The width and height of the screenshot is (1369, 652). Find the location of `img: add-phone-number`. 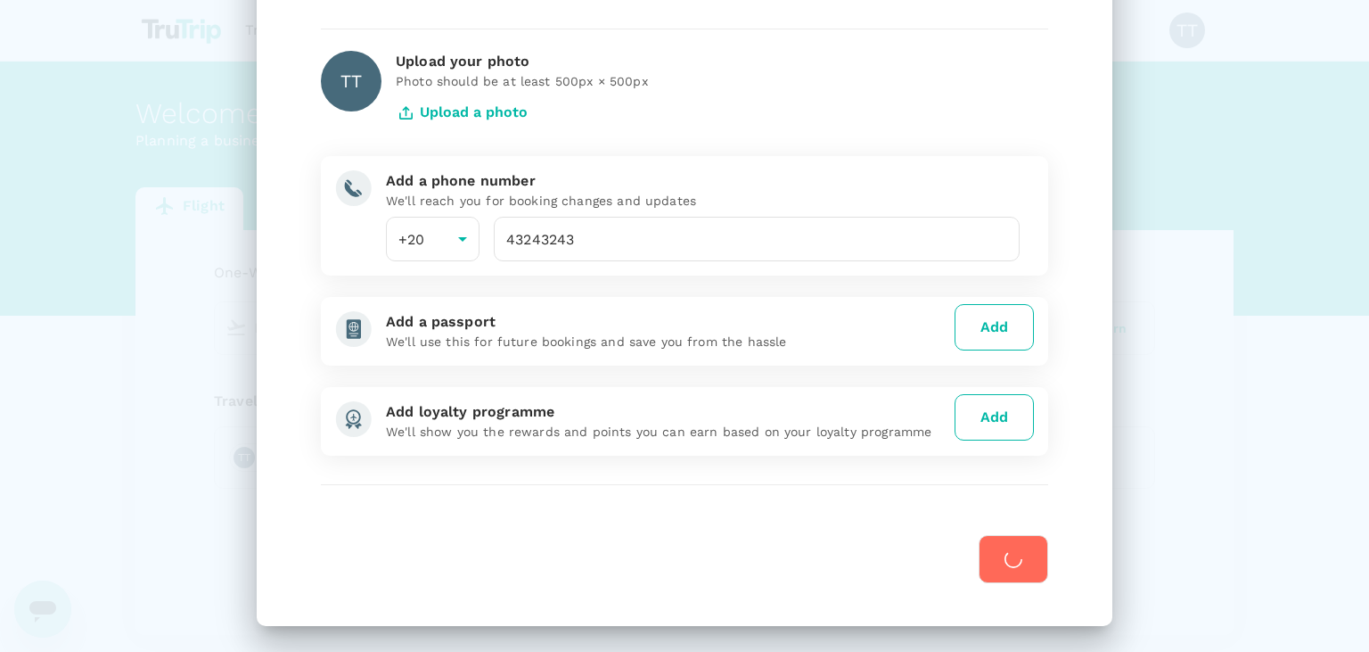

img: add-phone-number is located at coordinates (353, 188).